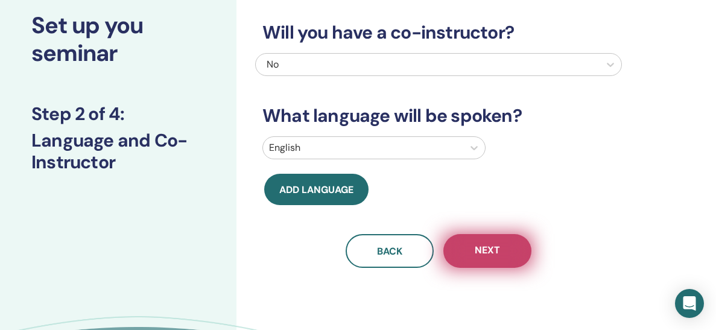 The width and height of the screenshot is (716, 330). What do you see at coordinates (116, 39) in the screenshot?
I see `h2: Set up you seminar` at bounding box center [116, 39].